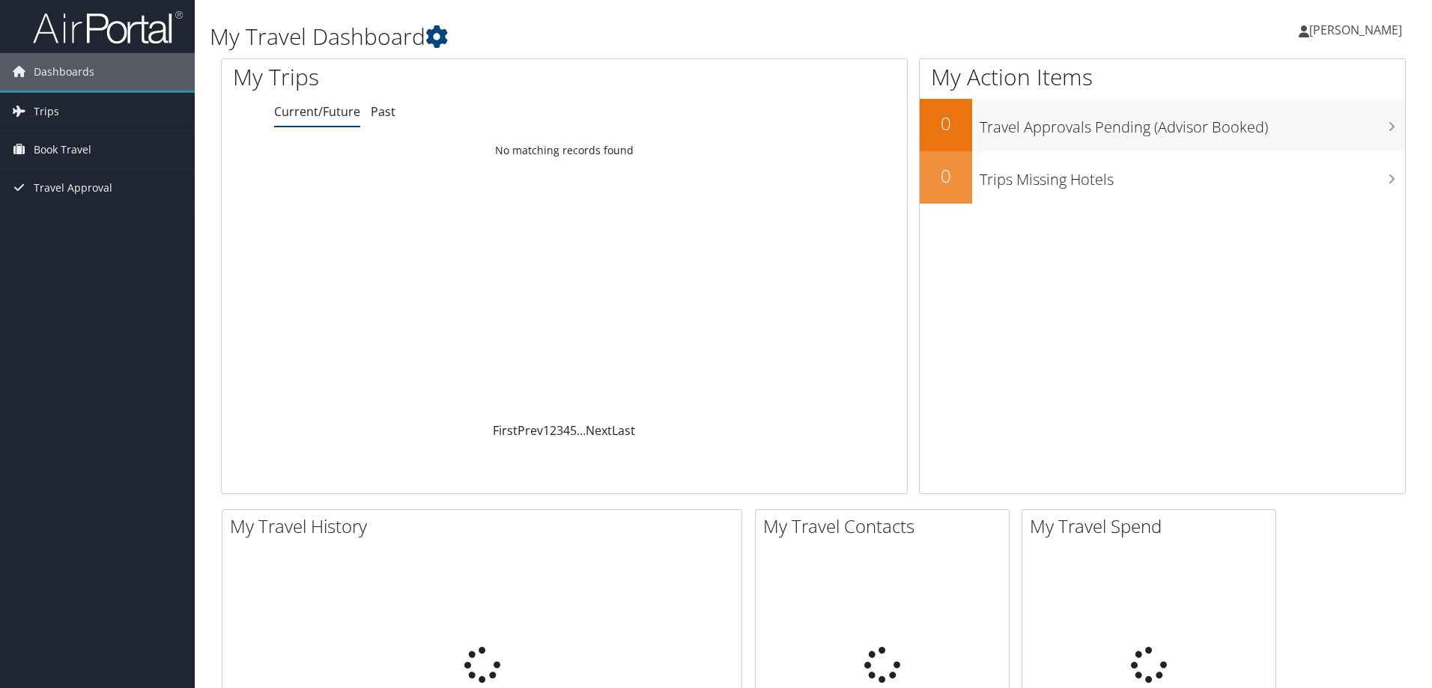 This screenshot has width=1432, height=688. Describe the element at coordinates (1162, 178) in the screenshot. I see `a: 0Trips Missing Hotels` at that location.